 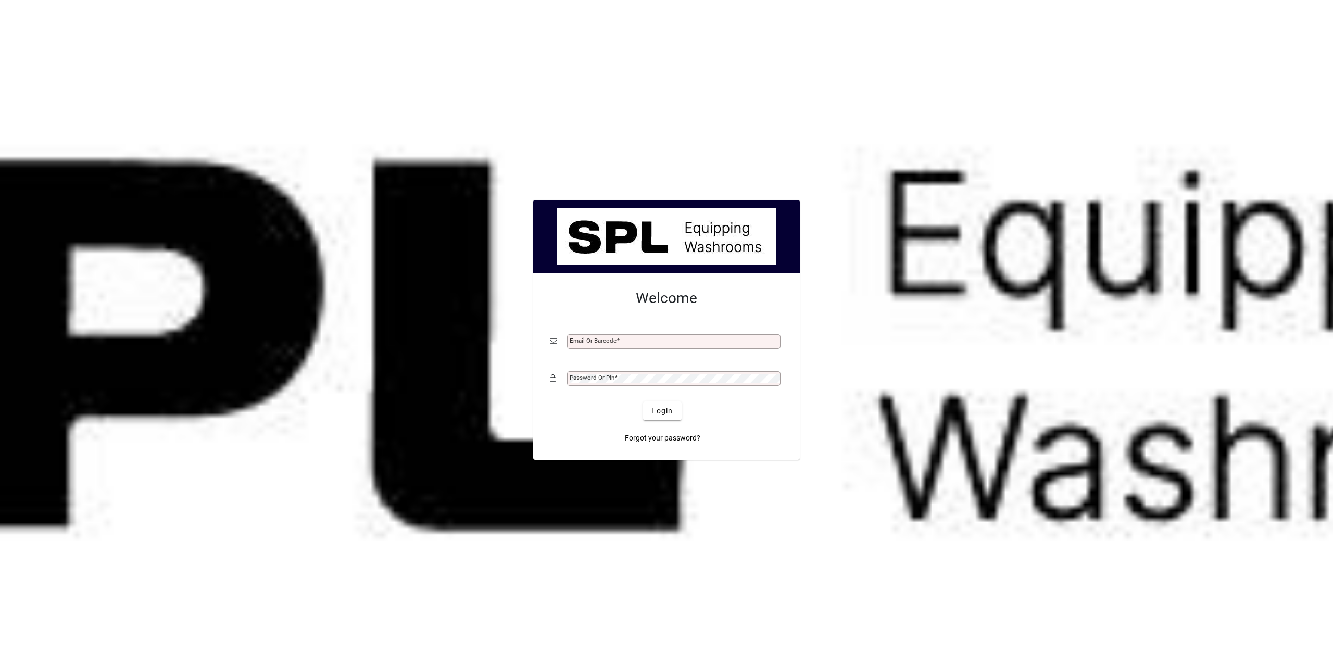 I want to click on mat-label: Password or Pin, so click(x=592, y=377).